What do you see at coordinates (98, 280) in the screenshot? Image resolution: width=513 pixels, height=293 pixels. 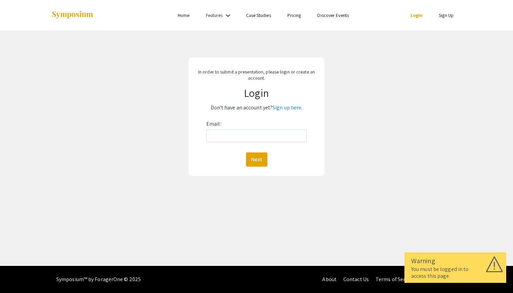 I see `div: Symposium™ by ForagerOne © 2025` at bounding box center [98, 280].